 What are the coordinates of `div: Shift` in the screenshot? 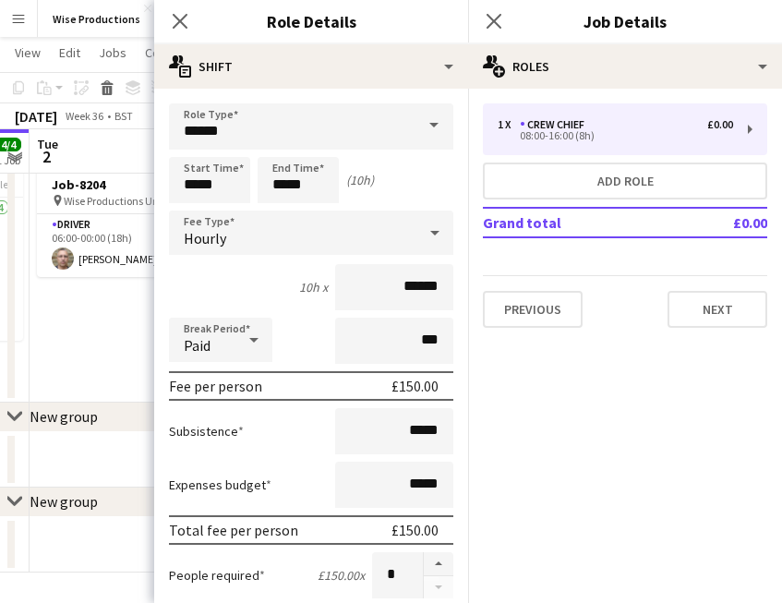 It's located at (311, 66).